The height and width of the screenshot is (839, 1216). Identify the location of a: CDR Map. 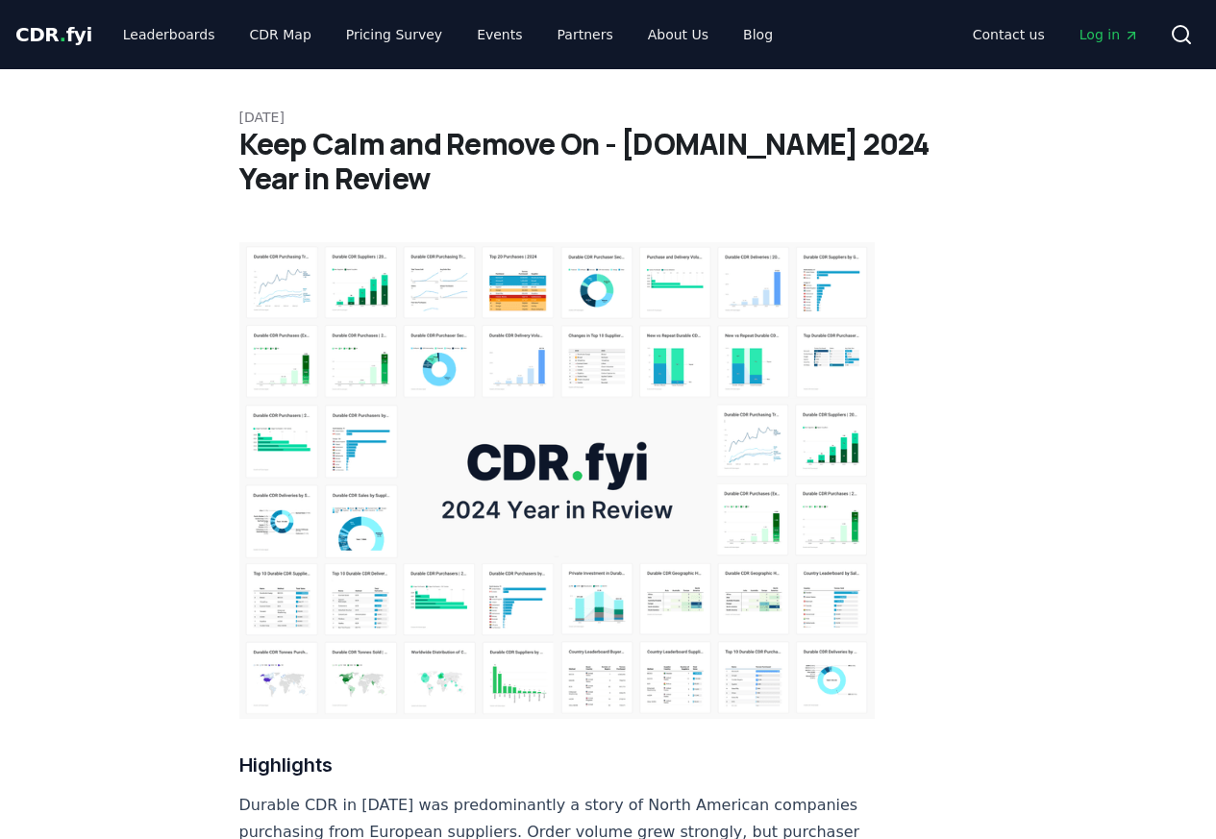
(281, 35).